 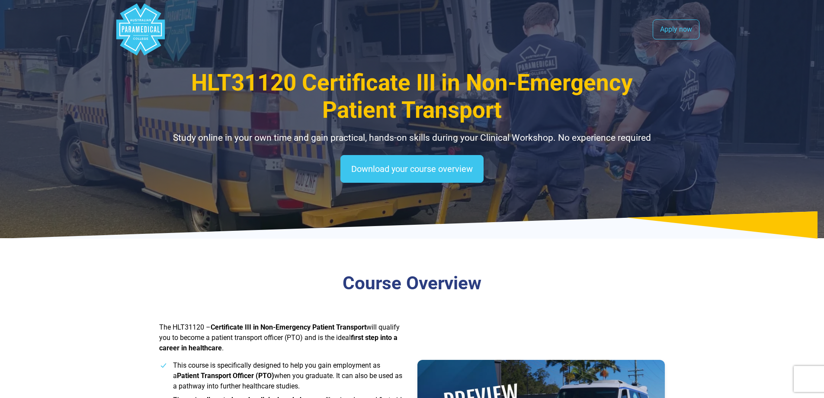 I want to click on span: The HLT31120 – will qualify you to become a patient transport officer (PTO) and is the ideal ., so click(x=280, y=337).